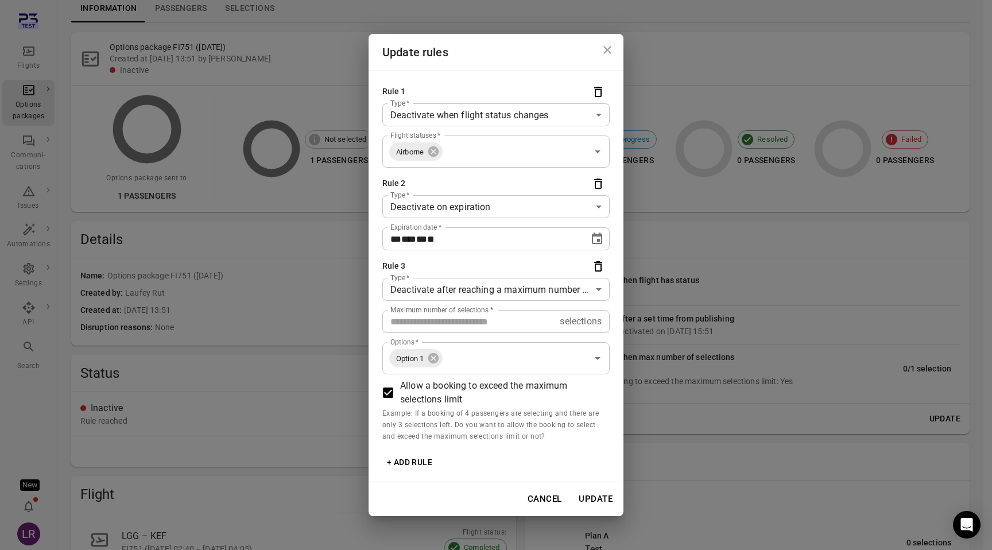 Image resolution: width=992 pixels, height=550 pixels. Describe the element at coordinates (496, 289) in the screenshot. I see `div: Deactivate after reaching a maximum number of selections` at that location.